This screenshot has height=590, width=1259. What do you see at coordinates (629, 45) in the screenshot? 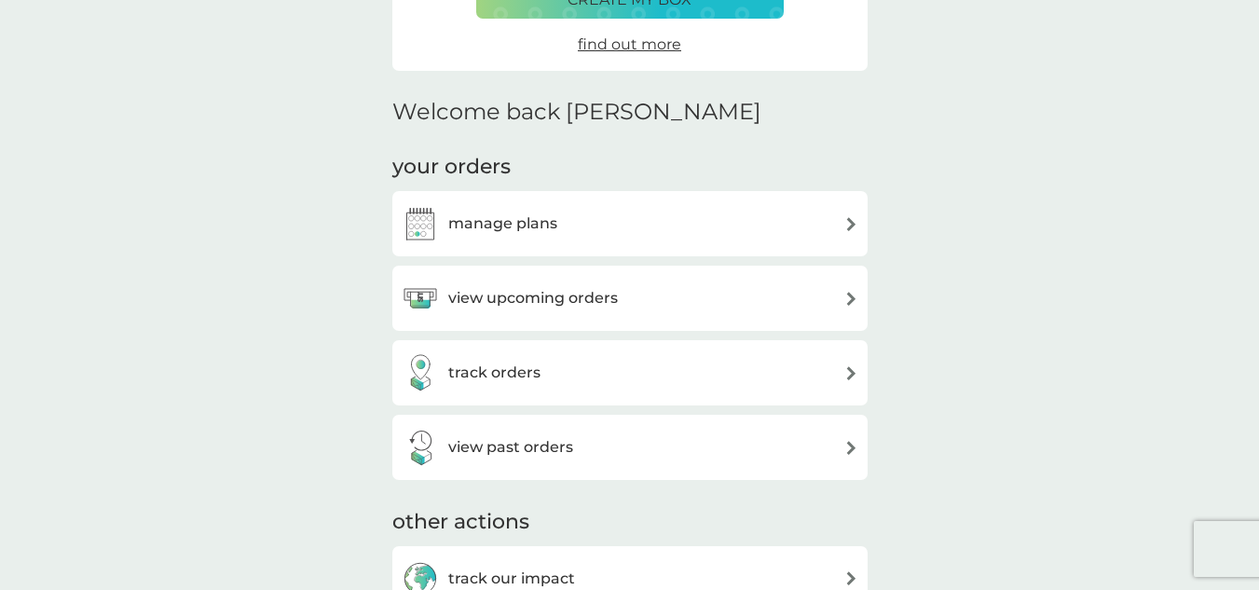
I see `a: find out more` at bounding box center [629, 45].